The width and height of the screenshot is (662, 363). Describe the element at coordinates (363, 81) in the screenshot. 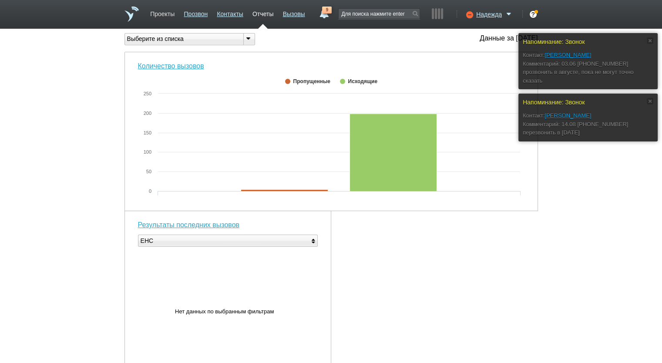

I see `span: Исходящие` at that location.